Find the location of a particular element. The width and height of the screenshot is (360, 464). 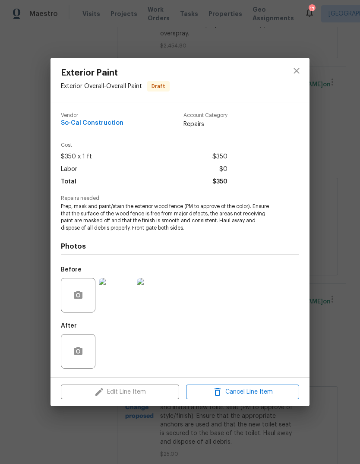

span: Account Category is located at coordinates (205, 115).